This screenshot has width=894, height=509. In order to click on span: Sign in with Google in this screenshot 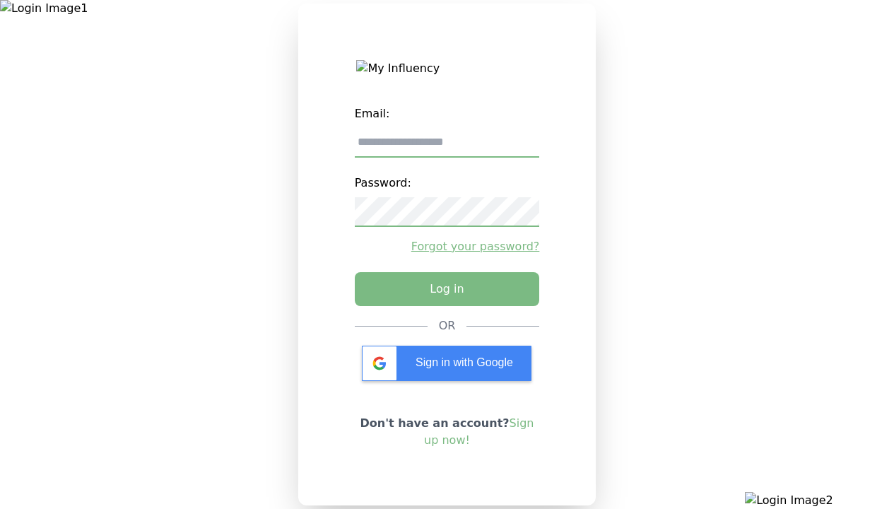, I will do `click(465, 362)`.